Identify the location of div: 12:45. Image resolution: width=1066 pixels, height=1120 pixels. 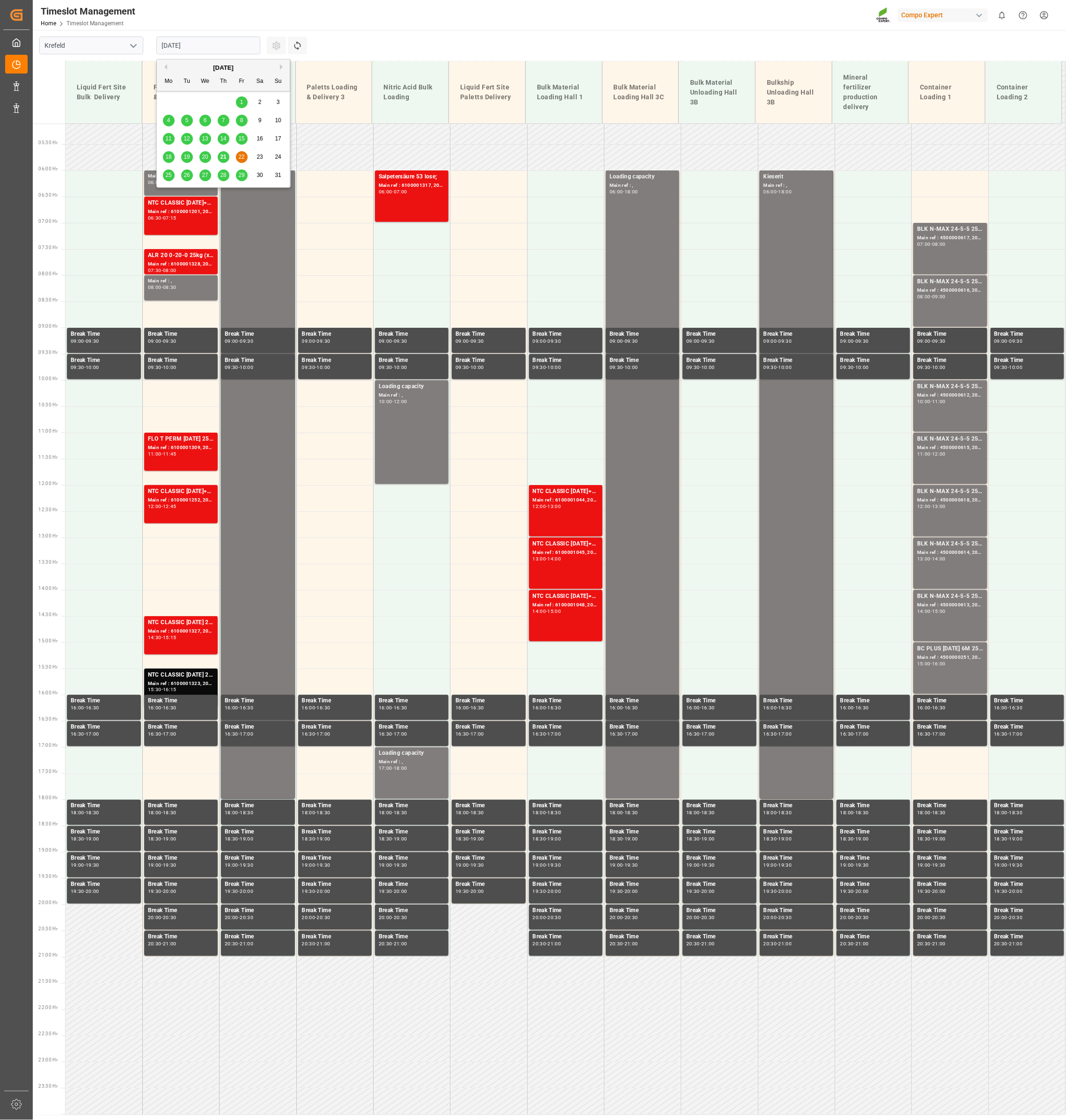
(169, 506).